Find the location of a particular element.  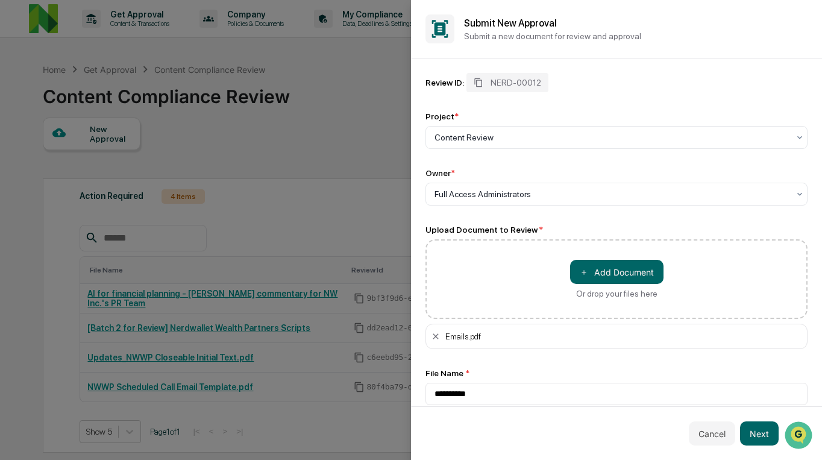

button: Next is located at coordinates (760, 434).